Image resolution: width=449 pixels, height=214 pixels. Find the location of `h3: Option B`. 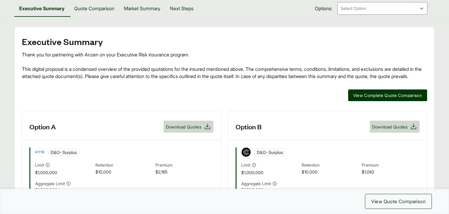

h3: Option B is located at coordinates (249, 127).